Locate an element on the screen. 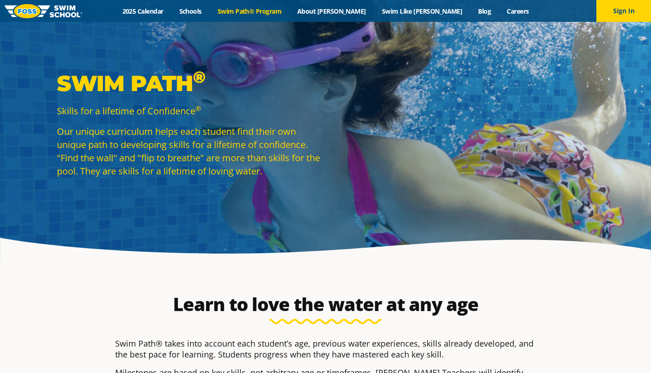 This screenshot has width=651, height=373. p: Skills for a lifetime of Confidence is located at coordinates (189, 111).